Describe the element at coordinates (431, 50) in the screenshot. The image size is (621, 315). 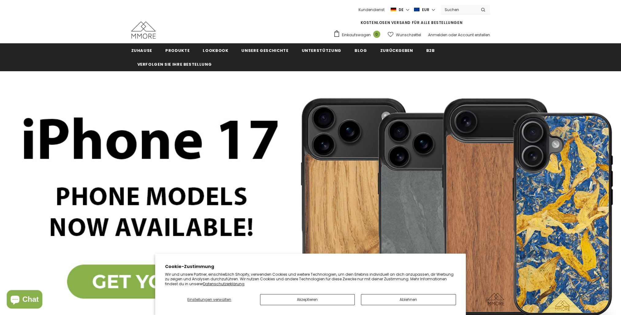
I see `a: B2B` at that location.